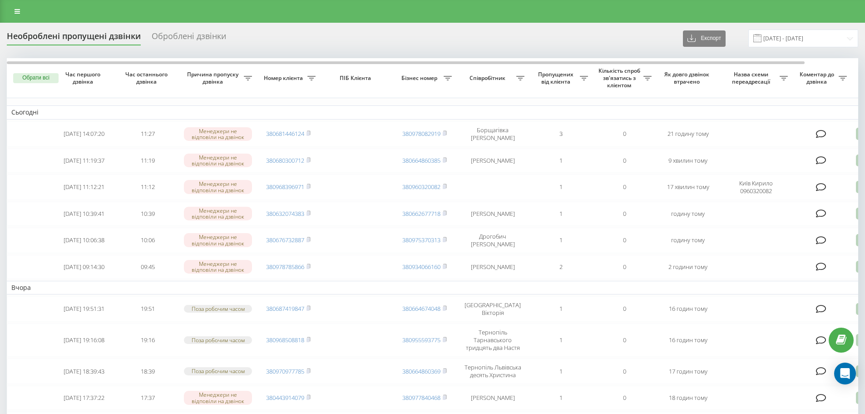 The image size is (865, 414). What do you see at coordinates (493, 340) in the screenshot?
I see `td: Тернопіль Тарнавського тридцять два Настя` at bounding box center [493, 340].